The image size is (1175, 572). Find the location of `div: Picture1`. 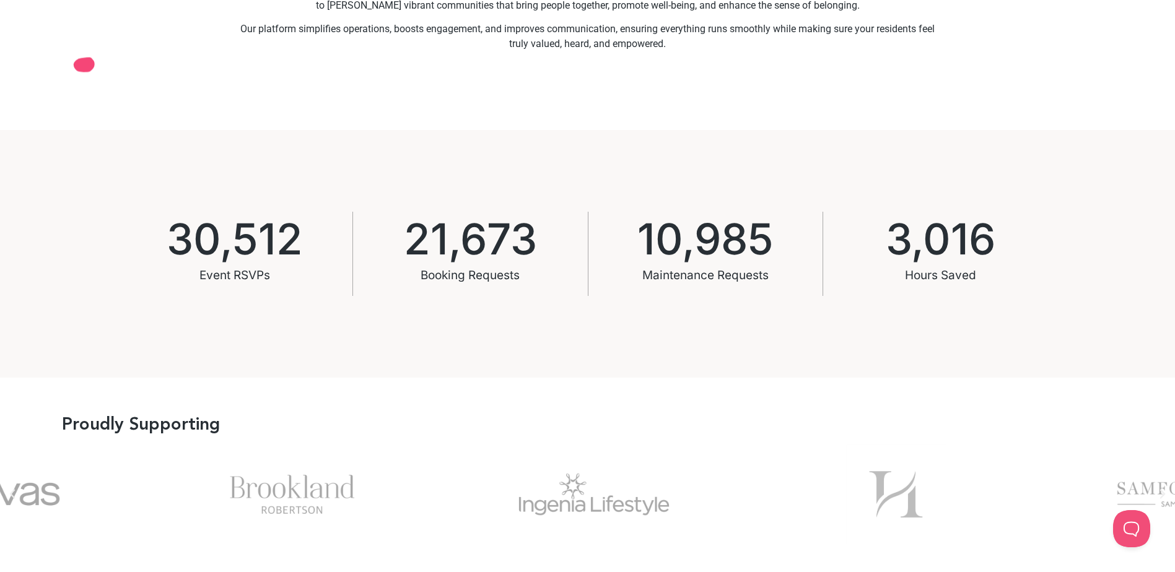

div: Picture1 is located at coordinates (896, 494).